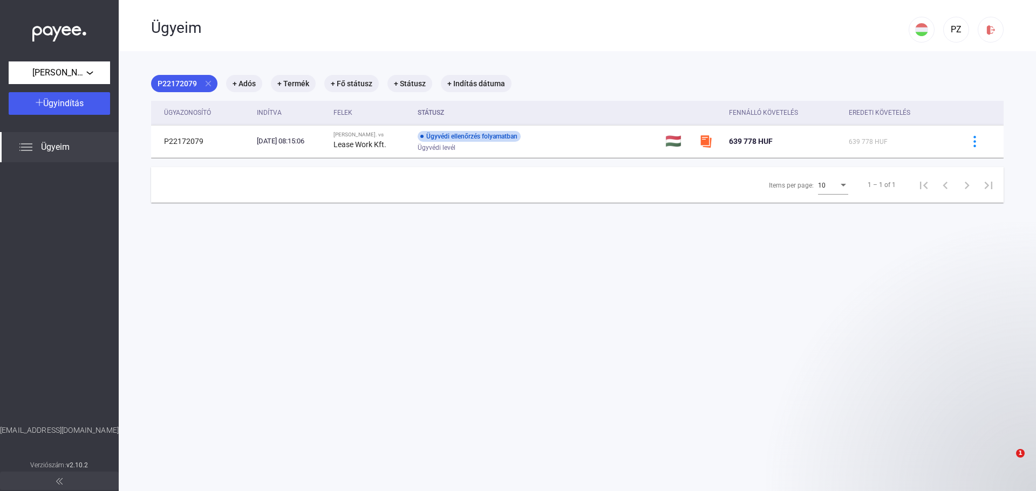 This screenshot has width=1036, height=491. Describe the element at coordinates (184, 84) in the screenshot. I see `mat-chip: P22172079` at that location.